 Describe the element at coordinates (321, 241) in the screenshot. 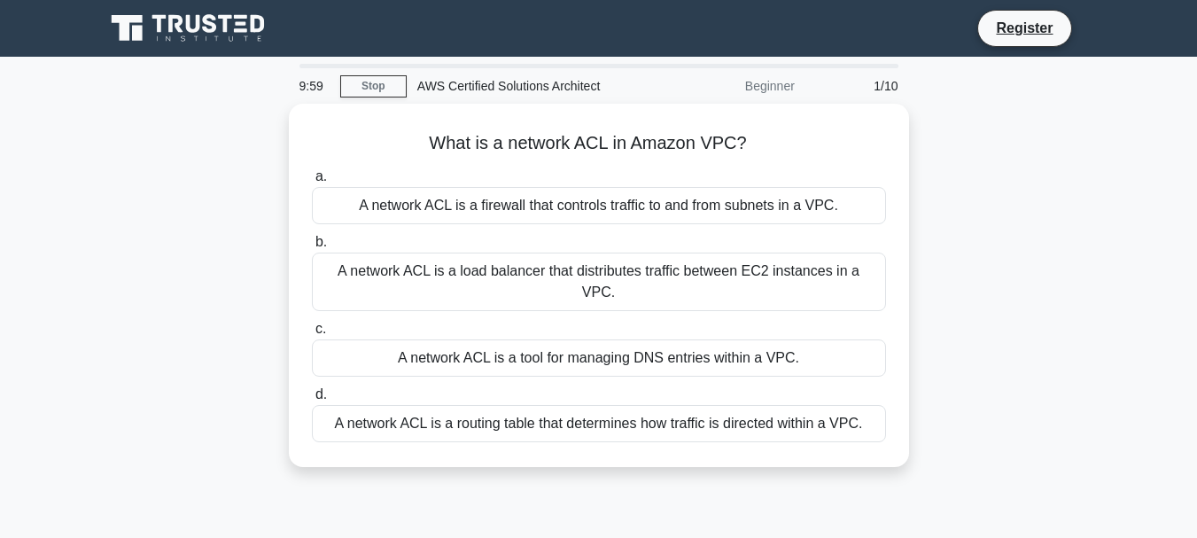

I see `span: b.` at that location.